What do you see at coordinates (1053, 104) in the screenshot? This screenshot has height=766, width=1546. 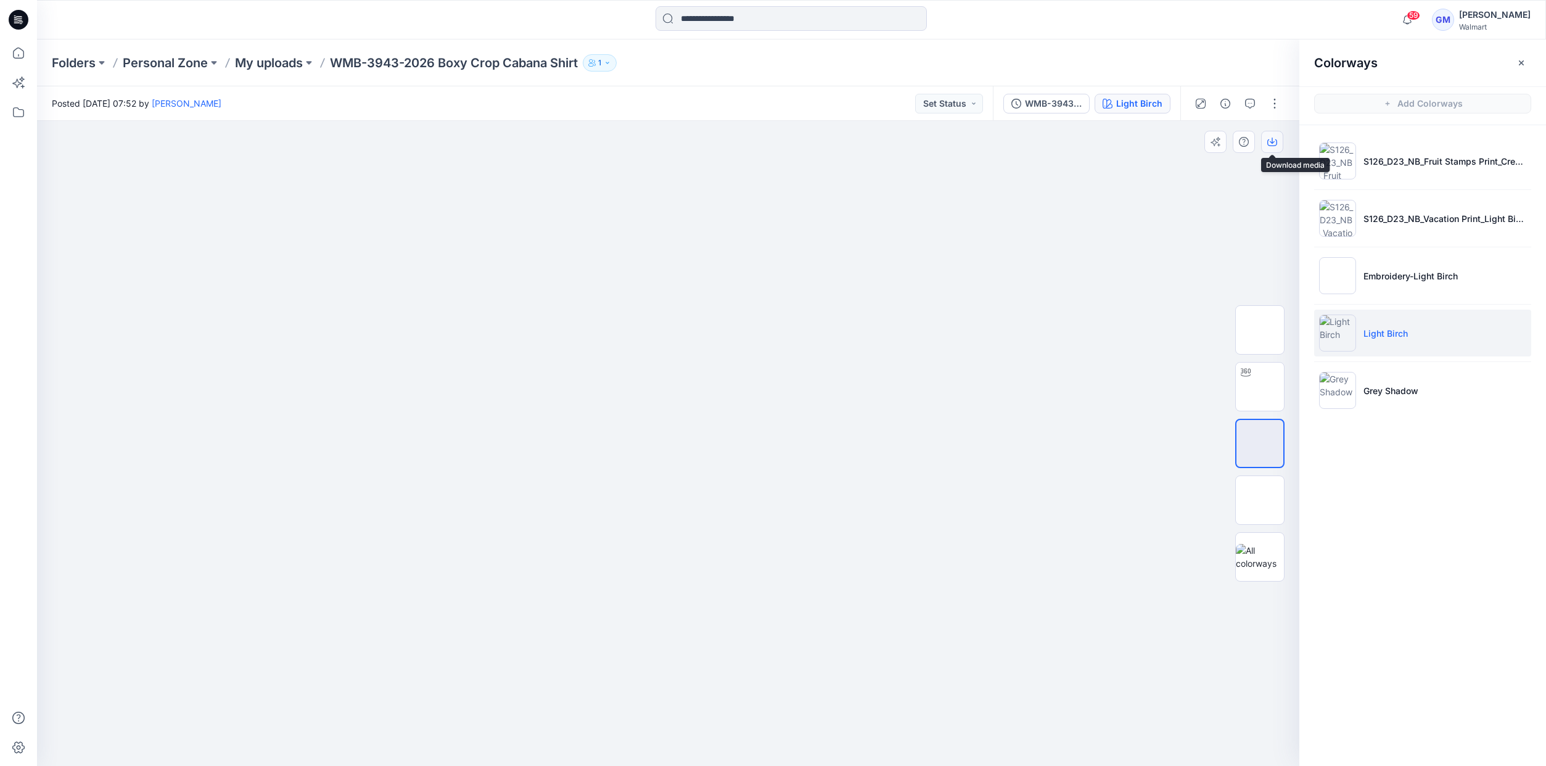 I see `div: WMB-3943-2026 Boxy Crop Cabana Shirt_Full Colorway` at bounding box center [1053, 104].